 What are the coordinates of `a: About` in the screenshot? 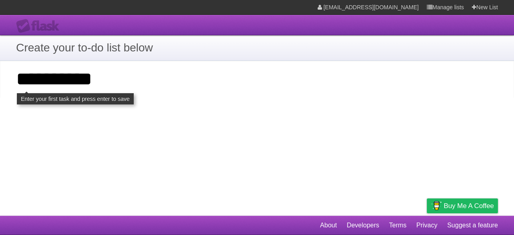 It's located at (328, 225).